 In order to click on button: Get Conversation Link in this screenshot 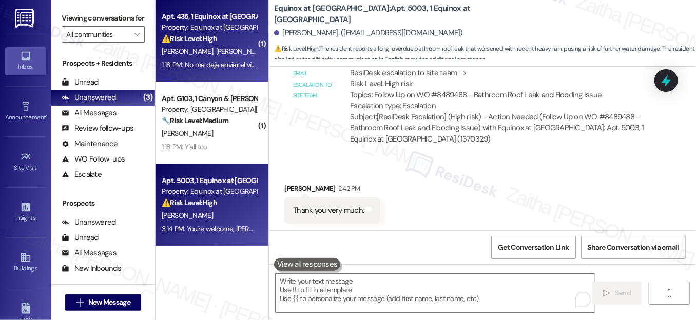, I will do `click(533, 247)`.